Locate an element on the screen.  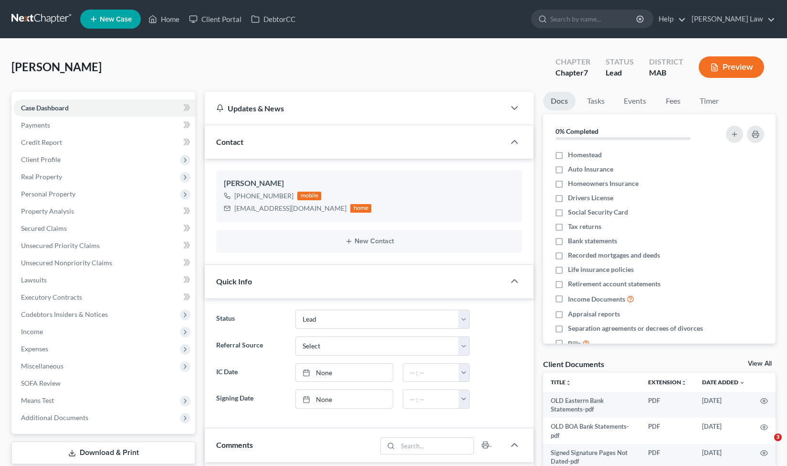
span: Personal Property is located at coordinates (48, 193).